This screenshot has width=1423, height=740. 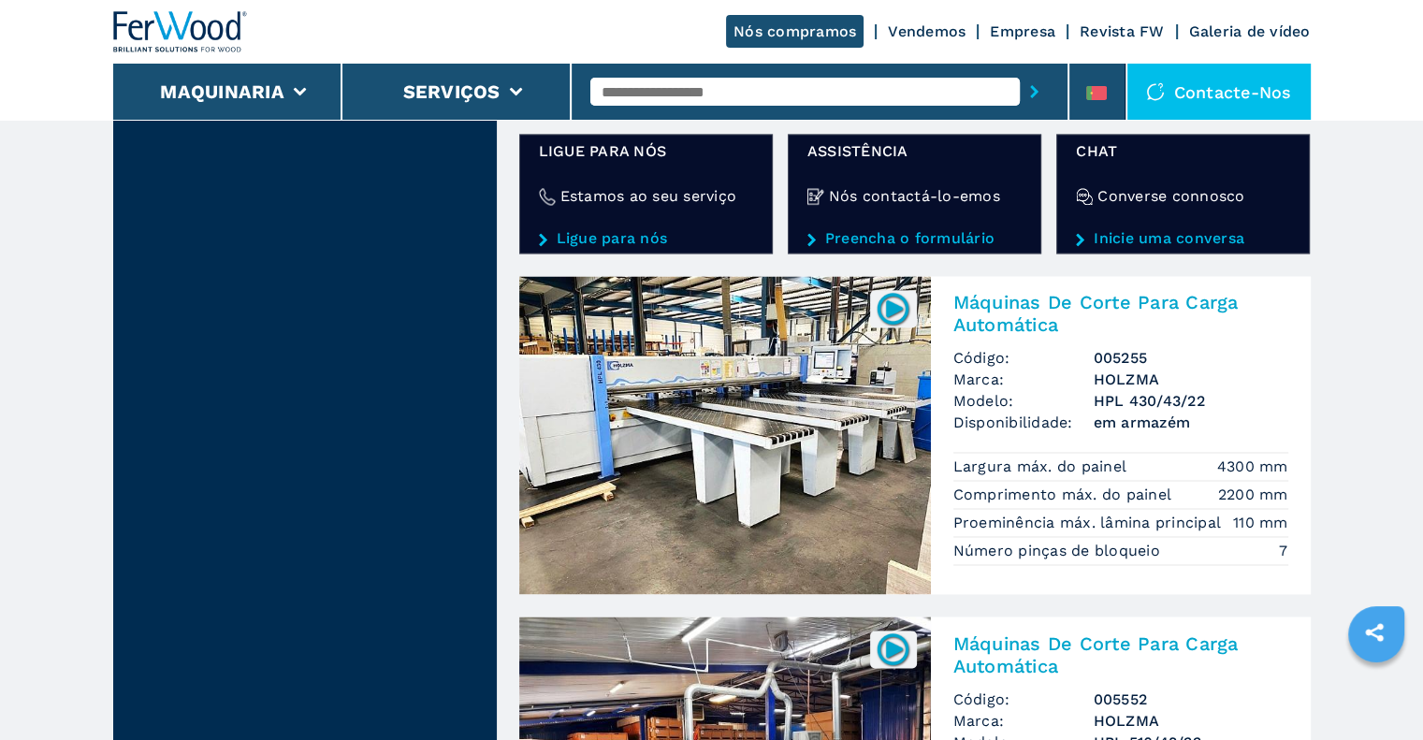 I want to click on img: Converse connosco, so click(x=1085, y=197).